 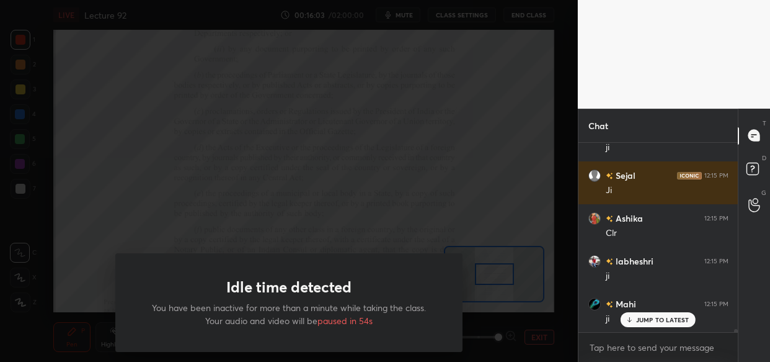 What do you see at coordinates (764, 158) in the screenshot?
I see `p: D` at bounding box center [764, 158].